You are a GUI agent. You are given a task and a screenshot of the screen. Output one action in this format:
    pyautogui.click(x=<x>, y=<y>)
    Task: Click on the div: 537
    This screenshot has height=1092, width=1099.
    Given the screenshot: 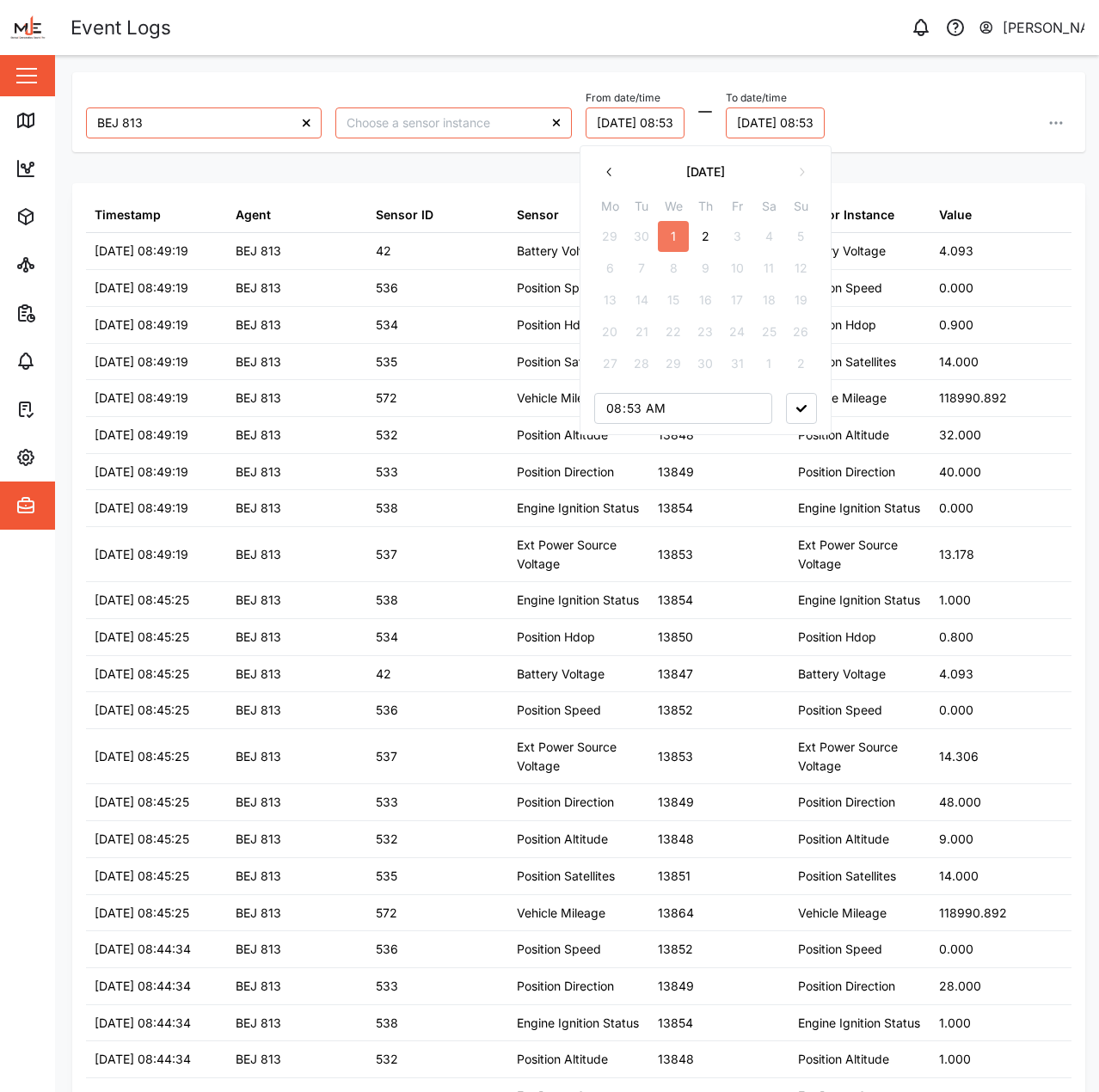 What is the action you would take?
    pyautogui.click(x=386, y=756)
    